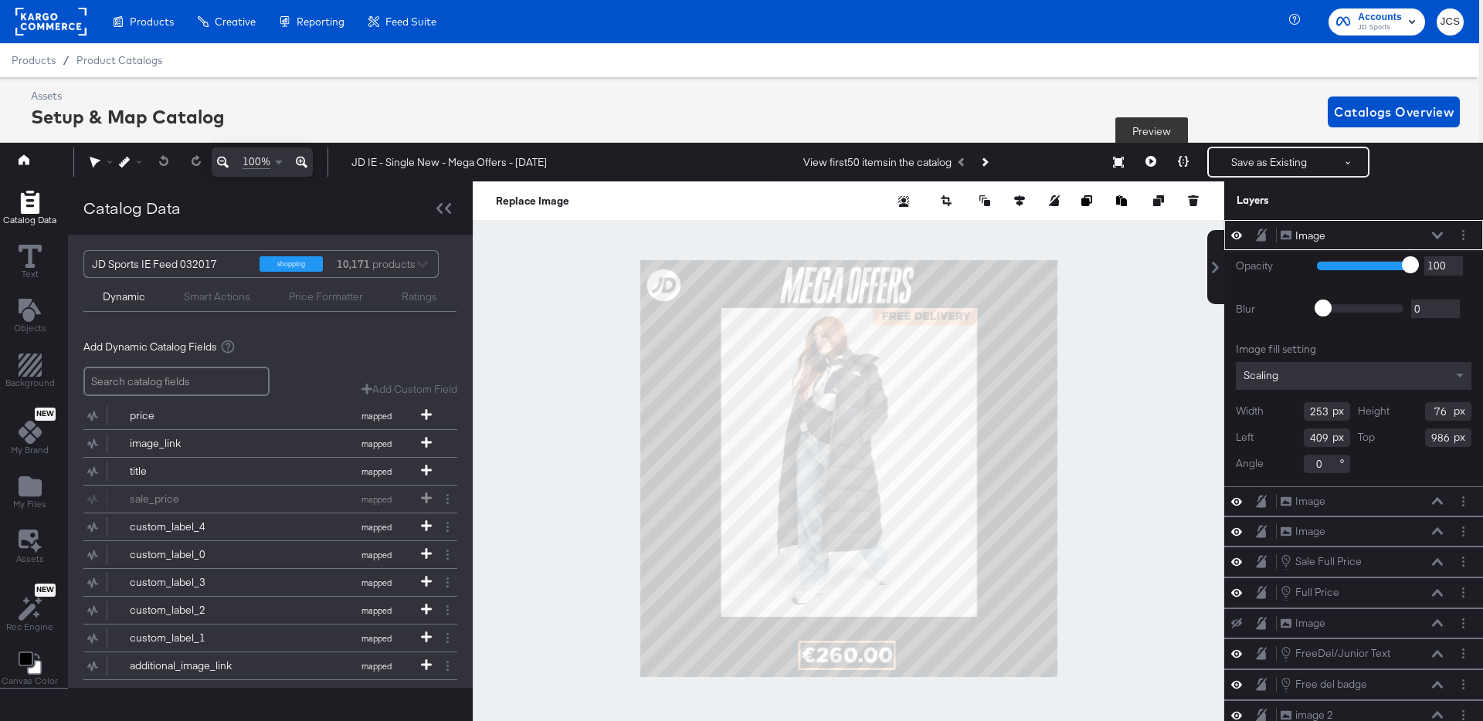  Describe the element at coordinates (29, 493) in the screenshot. I see `button: Add Files` at that location.